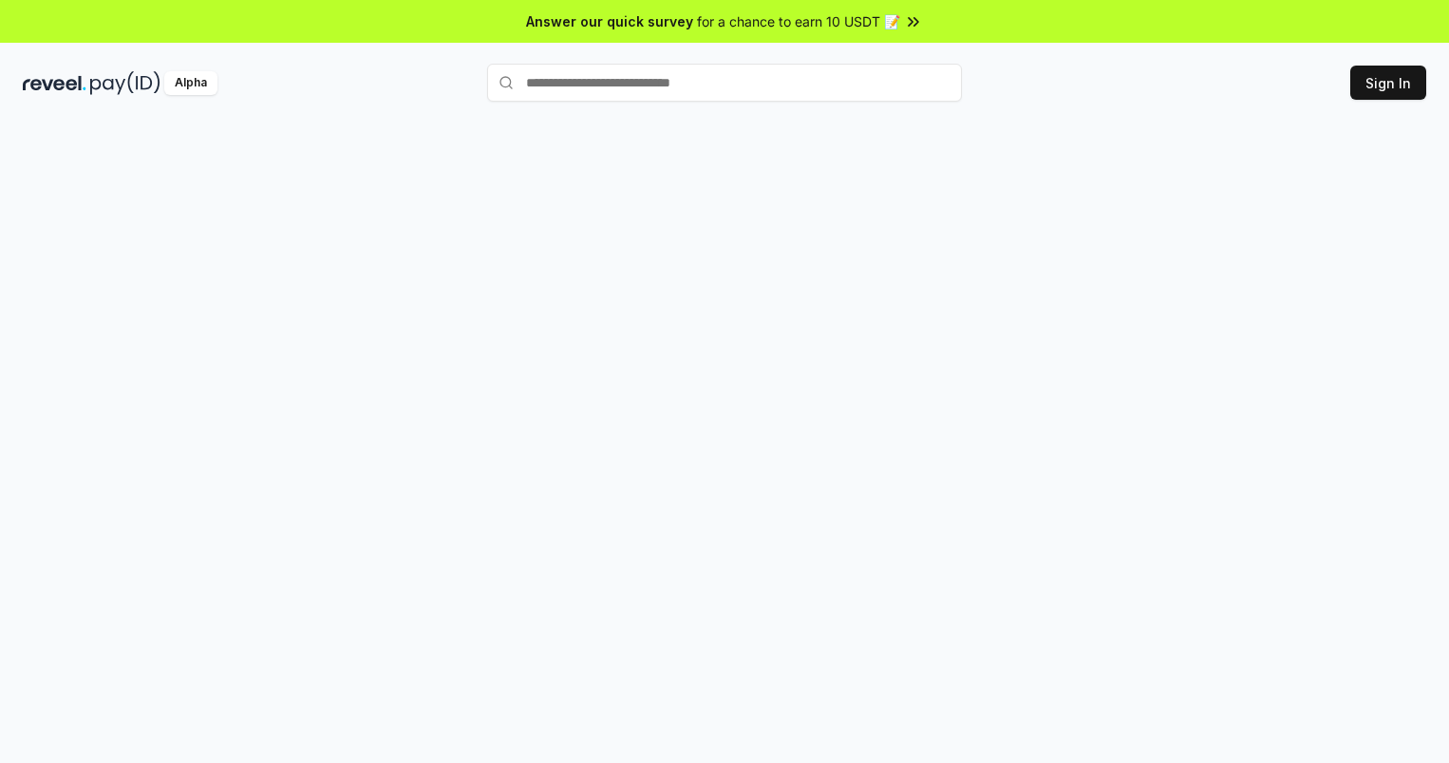  What do you see at coordinates (1389, 83) in the screenshot?
I see `button: Sign In` at bounding box center [1389, 83].